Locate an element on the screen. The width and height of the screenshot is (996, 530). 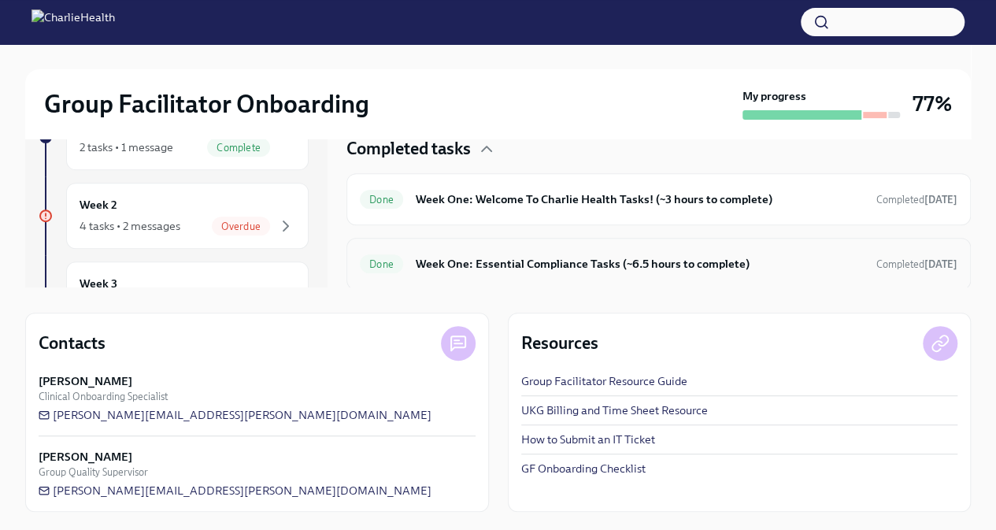
span: Overdue is located at coordinates (241, 226).